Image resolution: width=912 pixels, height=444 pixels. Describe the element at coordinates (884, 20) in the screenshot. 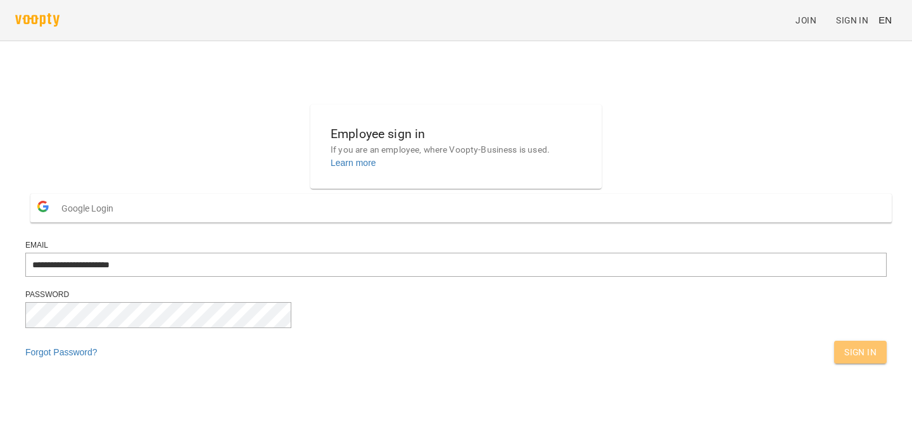

I see `span: EN` at that location.